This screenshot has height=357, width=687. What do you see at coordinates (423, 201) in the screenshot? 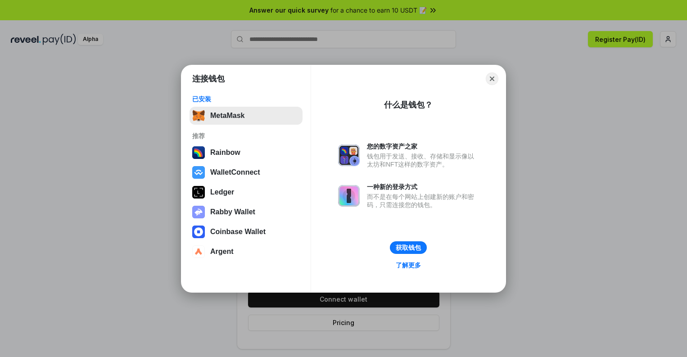
I see `div: 而不是在每个网站上创建新的账户和密码，只需连接您的钱包。` at bounding box center [423, 201].